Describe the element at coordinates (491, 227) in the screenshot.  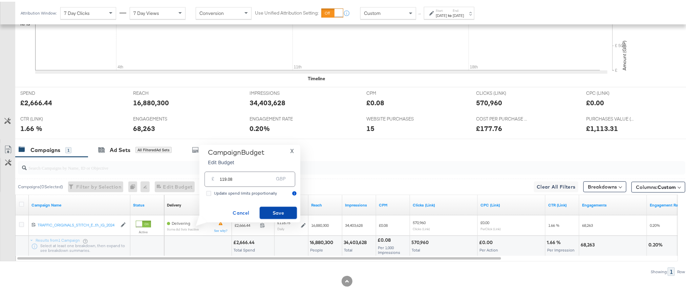
I see `sub: Per Click (Link)` at that location.